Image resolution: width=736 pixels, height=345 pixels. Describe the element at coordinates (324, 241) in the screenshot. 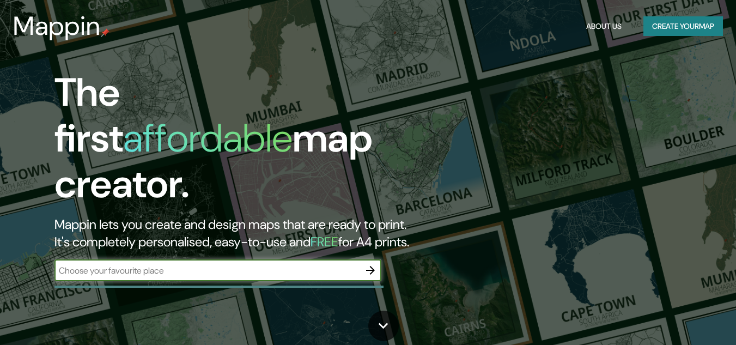

I see `h5: FREE` at that location.